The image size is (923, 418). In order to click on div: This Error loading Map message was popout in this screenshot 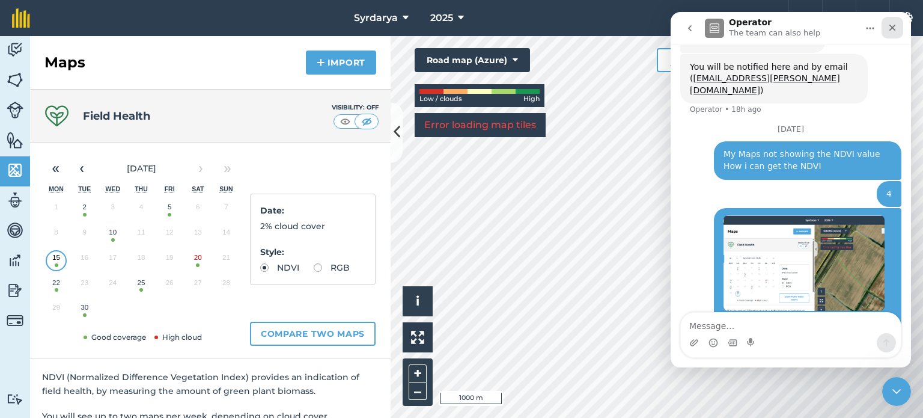, I will do `click(137, 266)`.